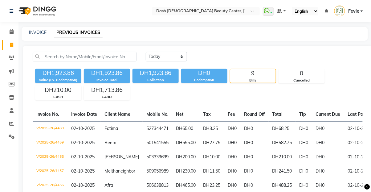  I want to click on td: DH210.00, so click(282, 157).